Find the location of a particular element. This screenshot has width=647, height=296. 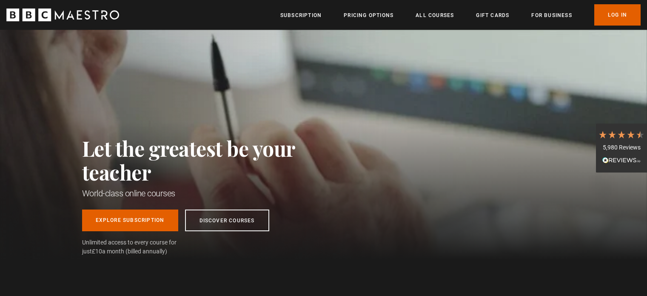

a: Subscription is located at coordinates (301, 15).